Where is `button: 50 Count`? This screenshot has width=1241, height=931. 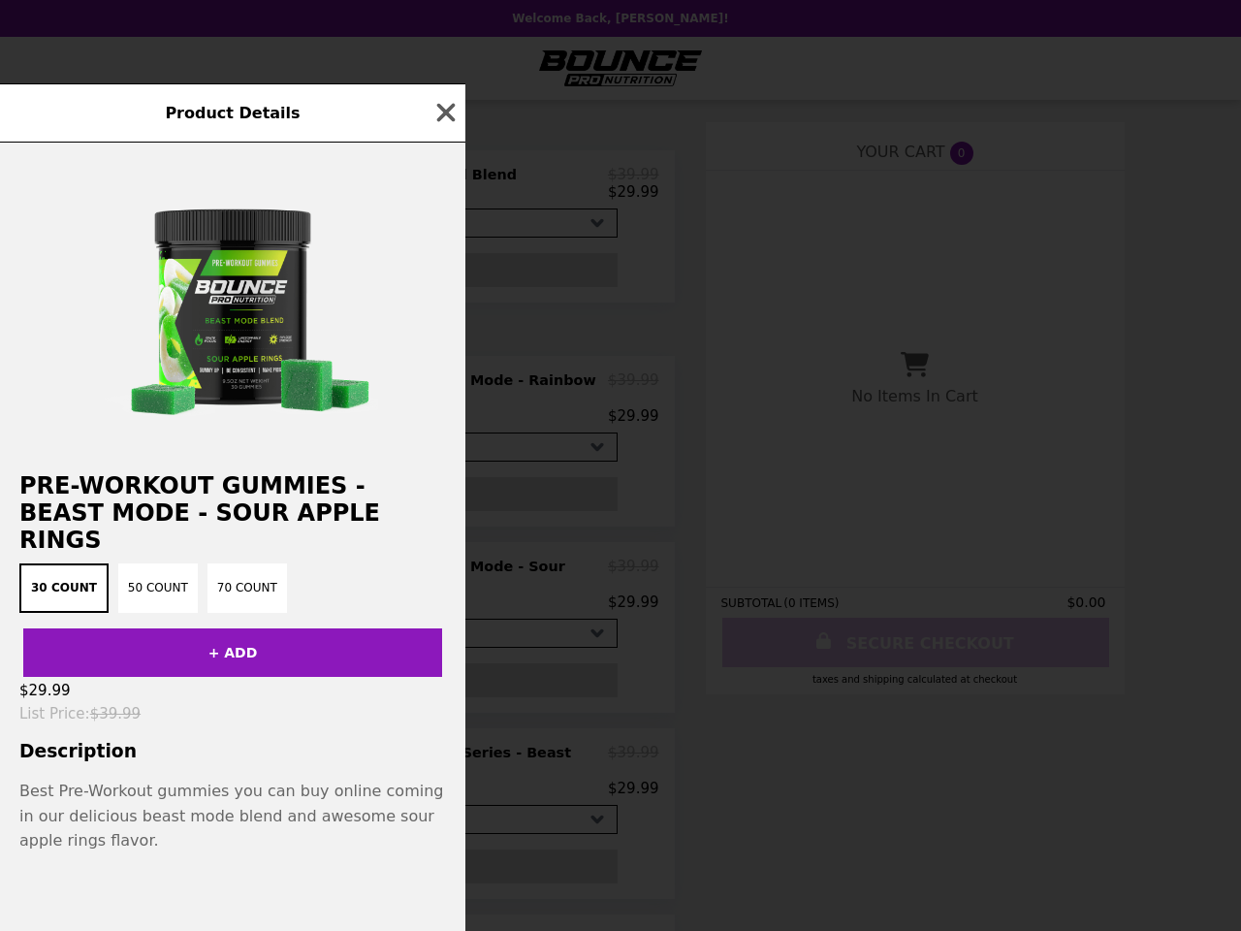 button: 50 Count is located at coordinates (158, 587).